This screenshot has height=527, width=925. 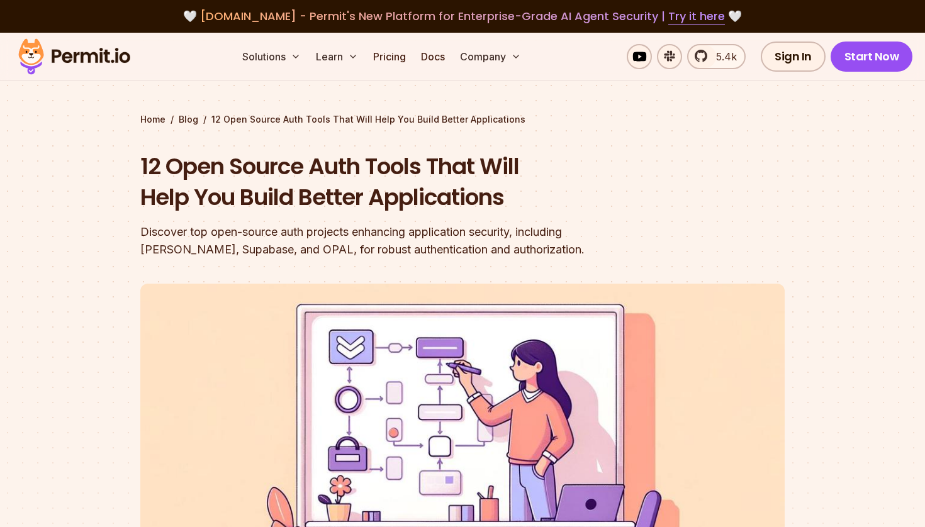 I want to click on a: Start Now, so click(x=871, y=57).